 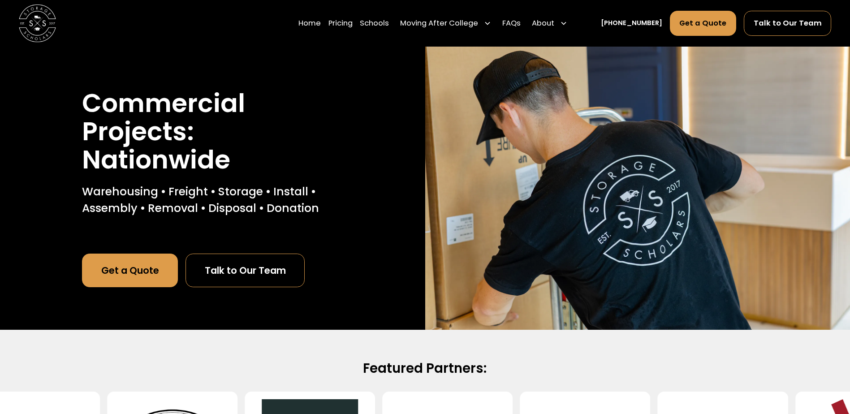 I want to click on h2: Featured Partners:, so click(x=425, y=368).